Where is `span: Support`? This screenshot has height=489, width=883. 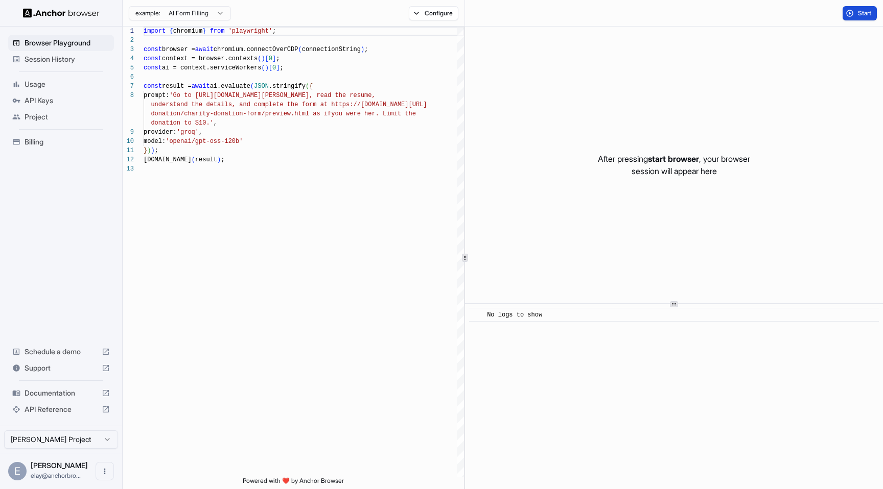 span: Support is located at coordinates (61, 368).